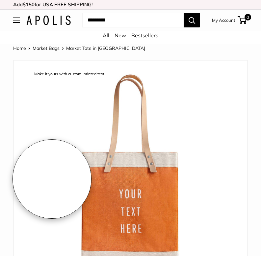 Image resolution: width=261 pixels, height=256 pixels. What do you see at coordinates (248, 17) in the screenshot?
I see `span: 0` at bounding box center [248, 17].